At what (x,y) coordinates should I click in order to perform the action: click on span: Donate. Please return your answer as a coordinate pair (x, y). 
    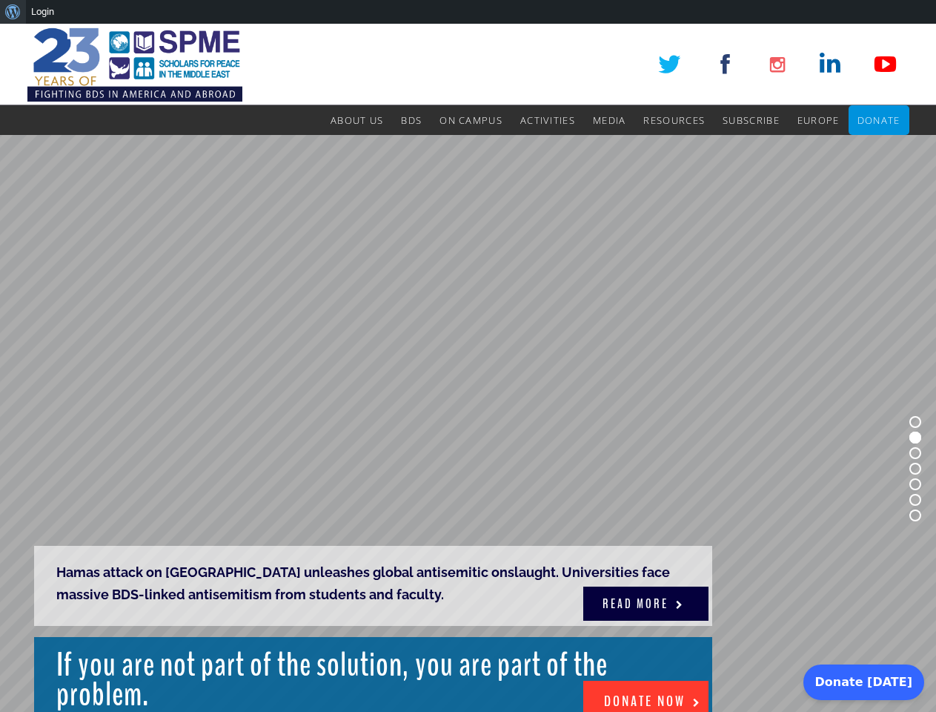
    Looking at the image, I should click on (879, 120).